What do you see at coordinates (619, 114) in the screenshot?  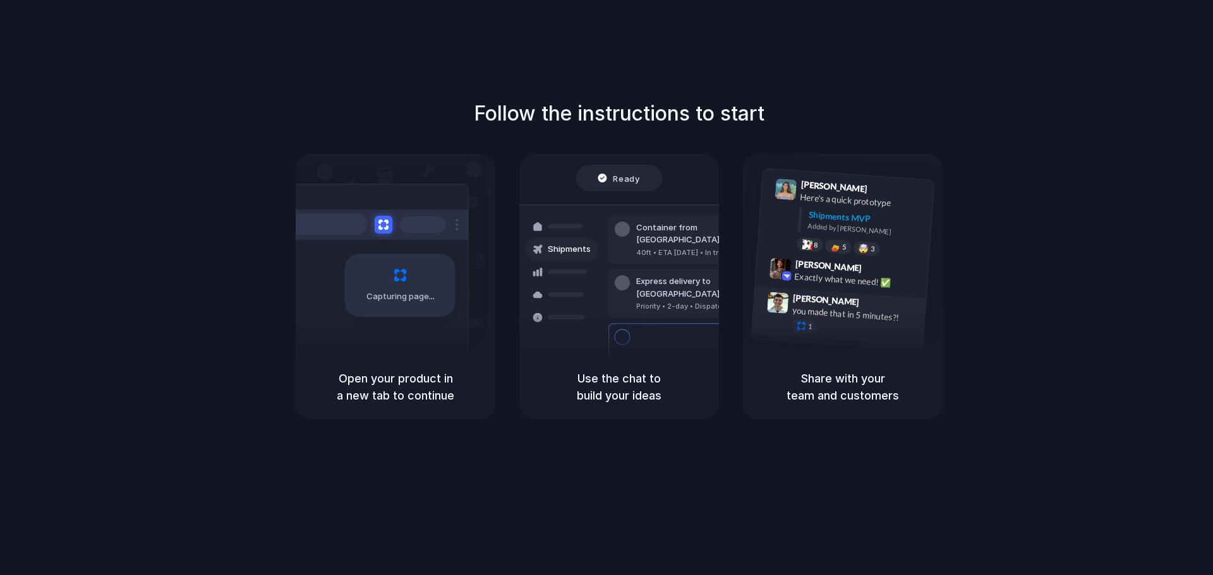 I see `h1: Follow the instructions to start` at bounding box center [619, 114].